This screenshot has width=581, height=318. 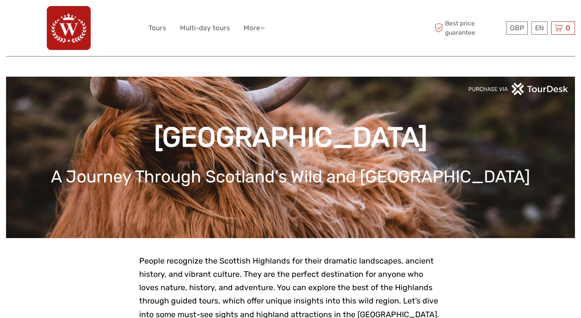 What do you see at coordinates (518, 89) in the screenshot?
I see `img: PurchaseViaTourDeskwhite.png` at bounding box center [518, 89].